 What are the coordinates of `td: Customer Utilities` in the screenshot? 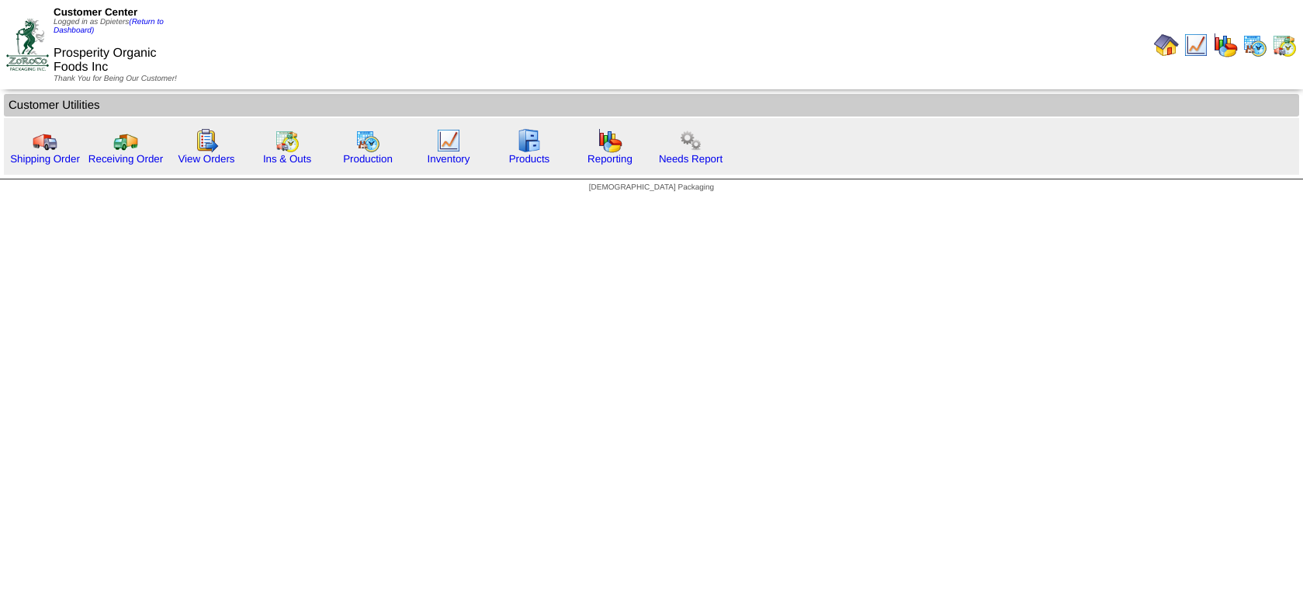 It's located at (651, 105).